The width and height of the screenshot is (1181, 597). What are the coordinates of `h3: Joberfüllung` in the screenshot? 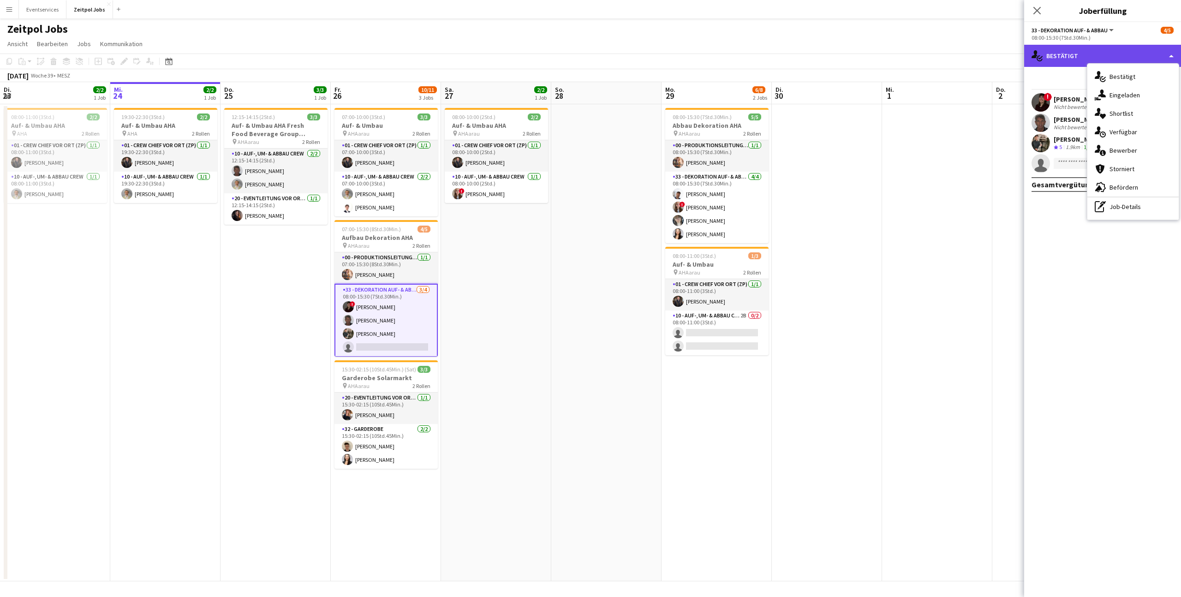 It's located at (1103, 11).